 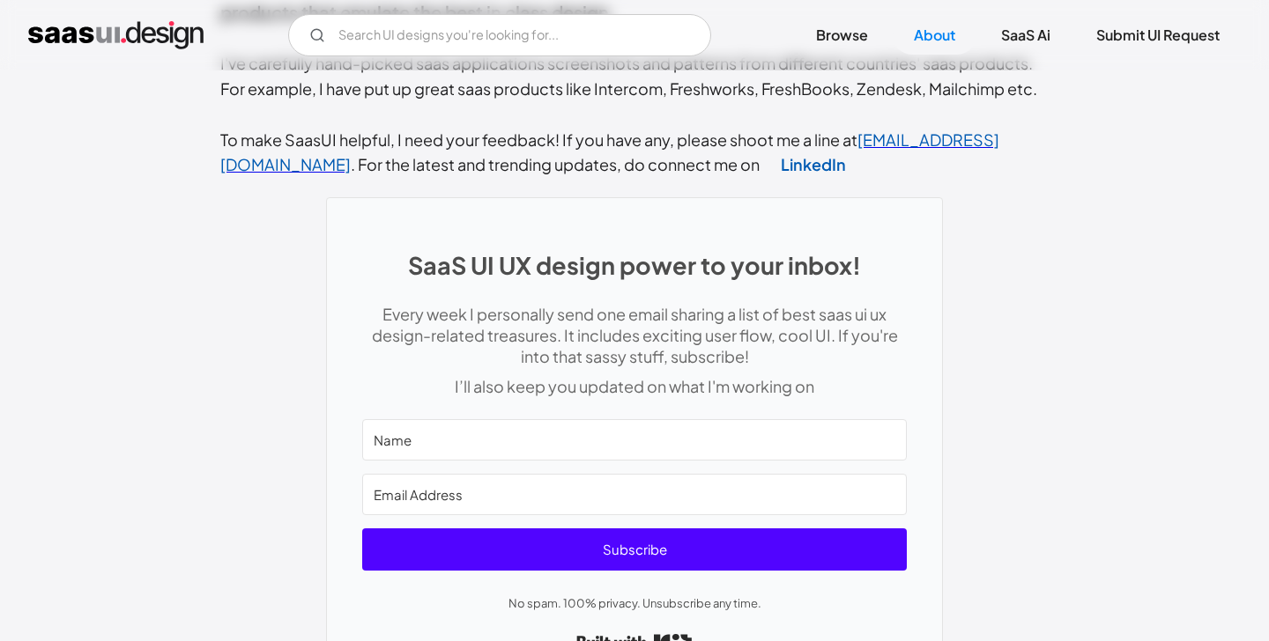 What do you see at coordinates (634, 387) in the screenshot?
I see `p: I’ll also keep you updated on what I'm working on` at bounding box center [634, 387].